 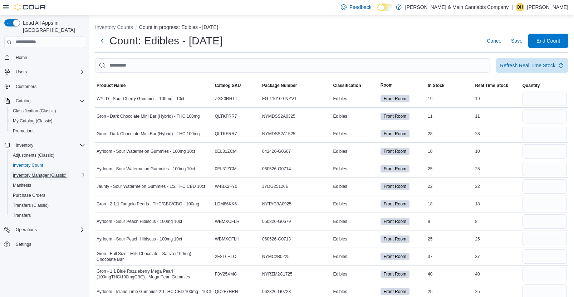 I want to click on button: Inventory Counts, so click(x=114, y=27).